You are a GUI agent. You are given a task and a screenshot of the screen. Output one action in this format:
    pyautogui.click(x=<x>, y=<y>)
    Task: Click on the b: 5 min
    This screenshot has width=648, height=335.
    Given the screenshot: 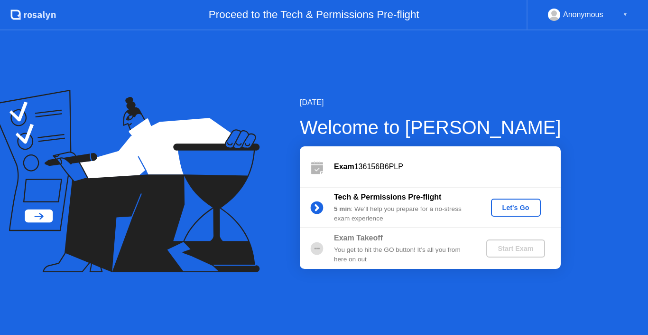 What is the action you would take?
    pyautogui.click(x=343, y=208)
    